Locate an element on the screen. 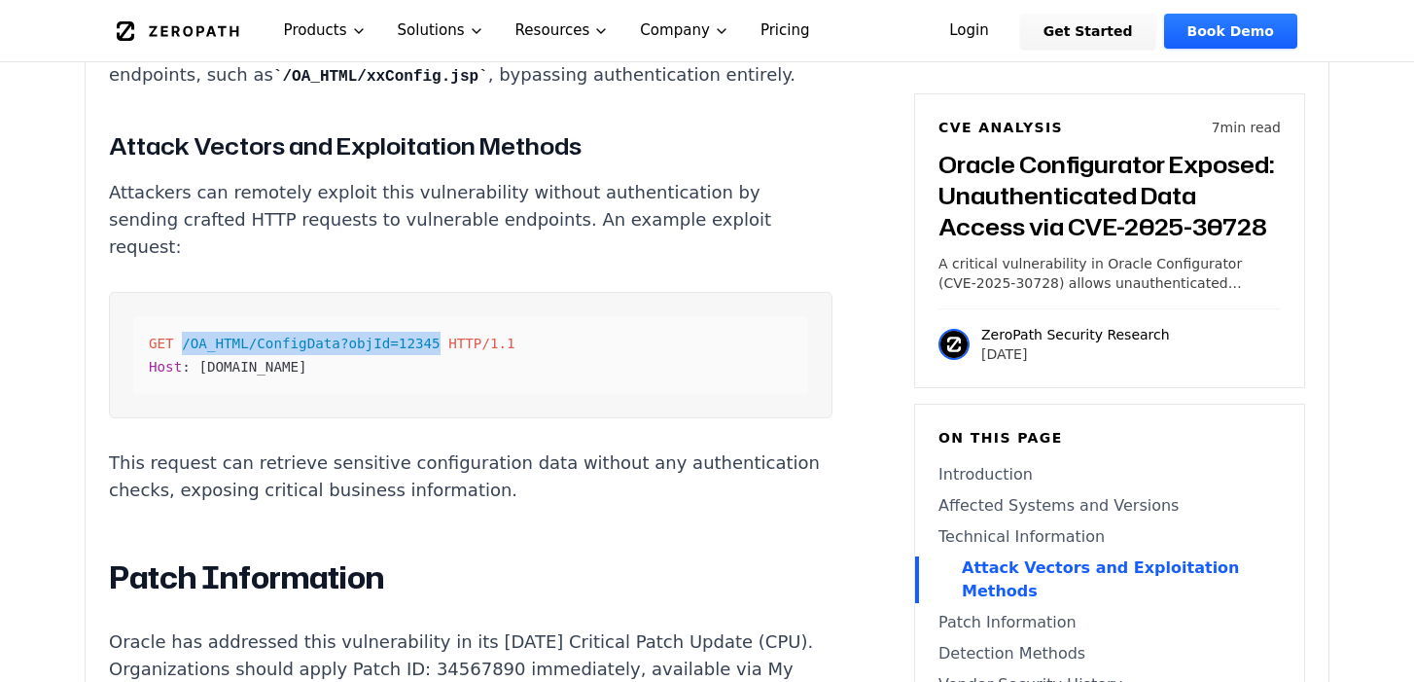  span: GET is located at coordinates (161, 343).